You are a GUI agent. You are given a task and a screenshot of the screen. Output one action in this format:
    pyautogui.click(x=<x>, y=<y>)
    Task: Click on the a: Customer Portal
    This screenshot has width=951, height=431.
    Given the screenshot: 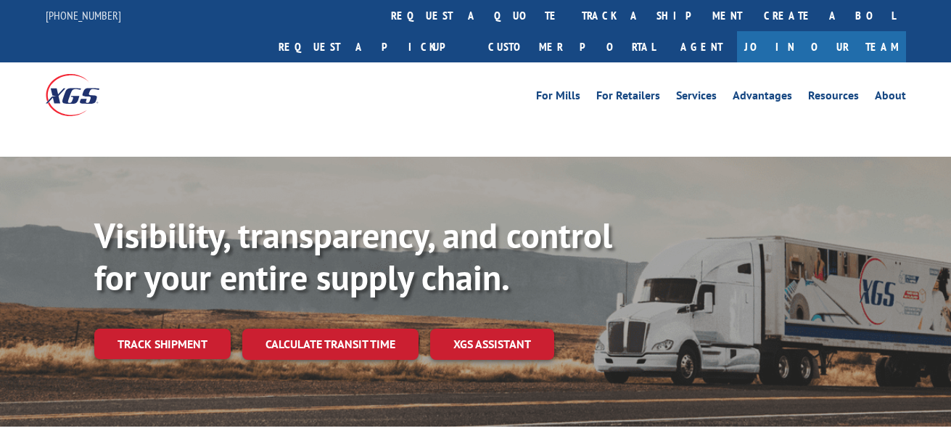 What is the action you would take?
    pyautogui.click(x=572, y=46)
    